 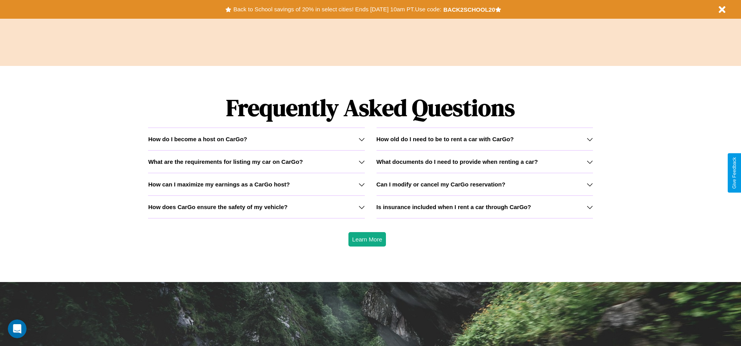 I want to click on h1: Frequently Asked Questions, so click(x=370, y=108).